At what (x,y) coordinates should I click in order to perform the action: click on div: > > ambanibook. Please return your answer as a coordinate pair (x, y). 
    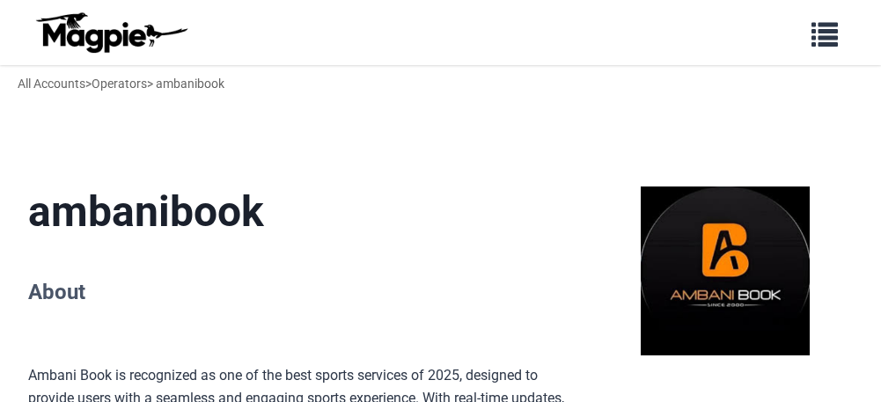
    Looking at the image, I should click on (121, 84).